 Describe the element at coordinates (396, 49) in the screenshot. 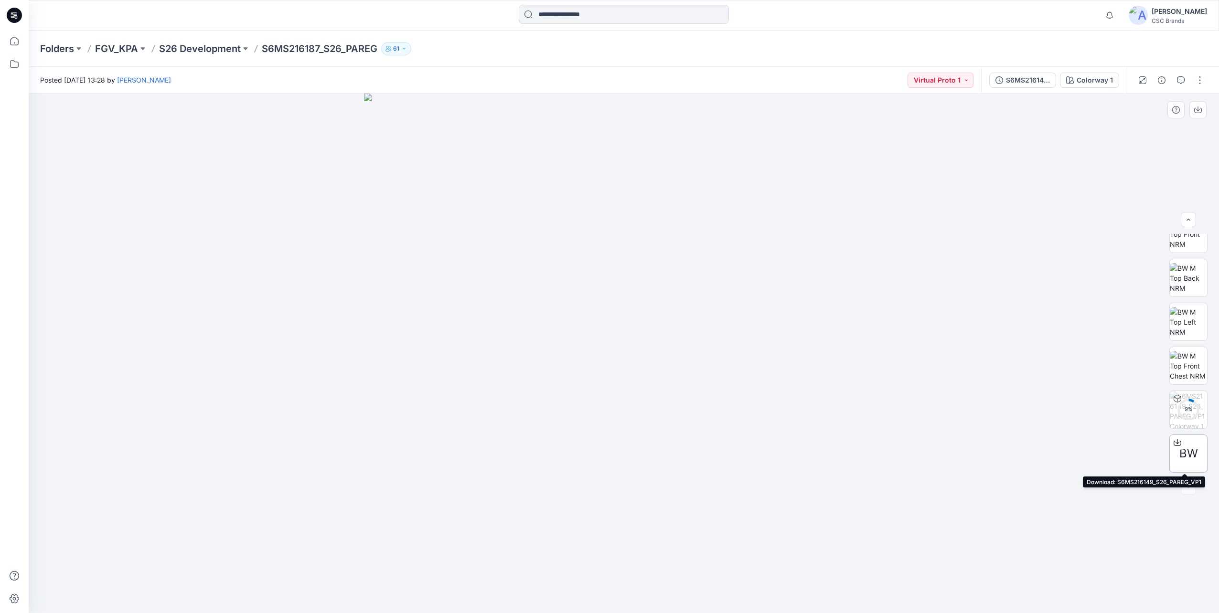

I see `button: 61` at that location.